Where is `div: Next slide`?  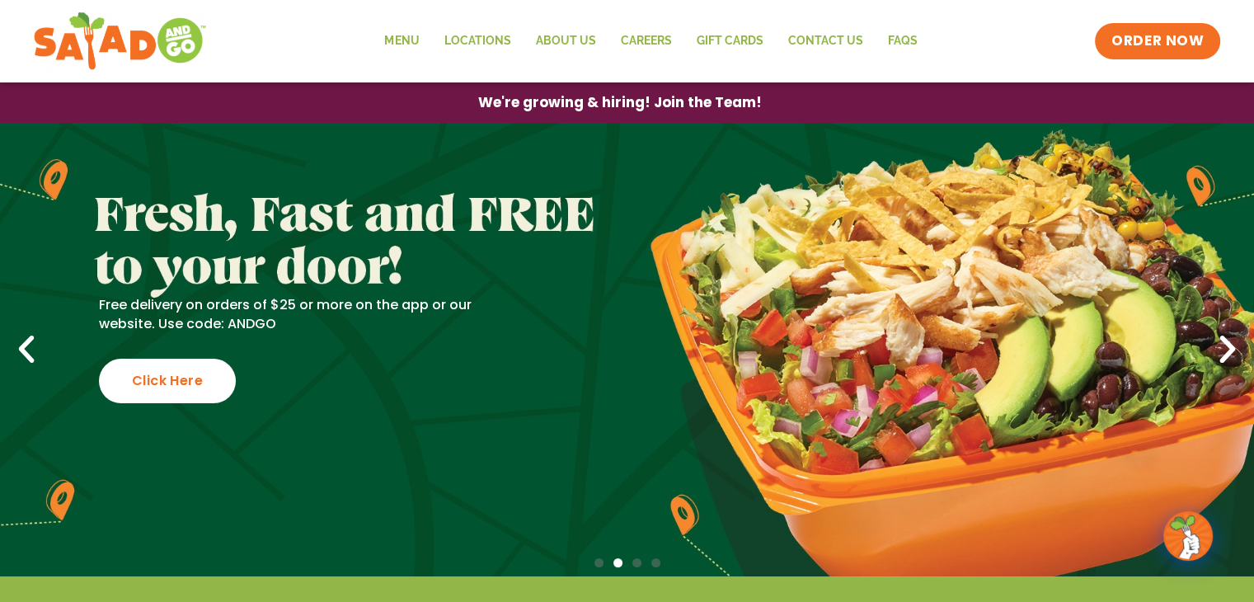
div: Next slide is located at coordinates (1227, 350).